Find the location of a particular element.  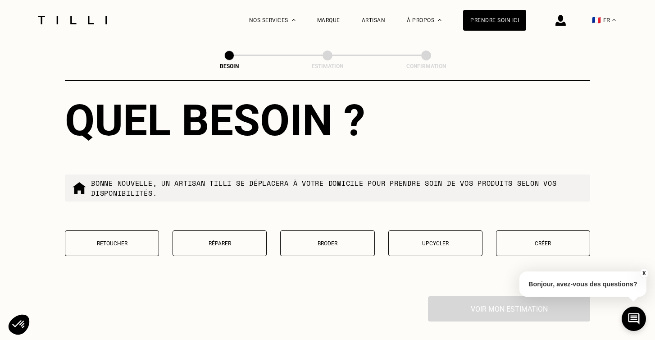

p: Bonjour, avez-vous des questions? is located at coordinates (583, 284).